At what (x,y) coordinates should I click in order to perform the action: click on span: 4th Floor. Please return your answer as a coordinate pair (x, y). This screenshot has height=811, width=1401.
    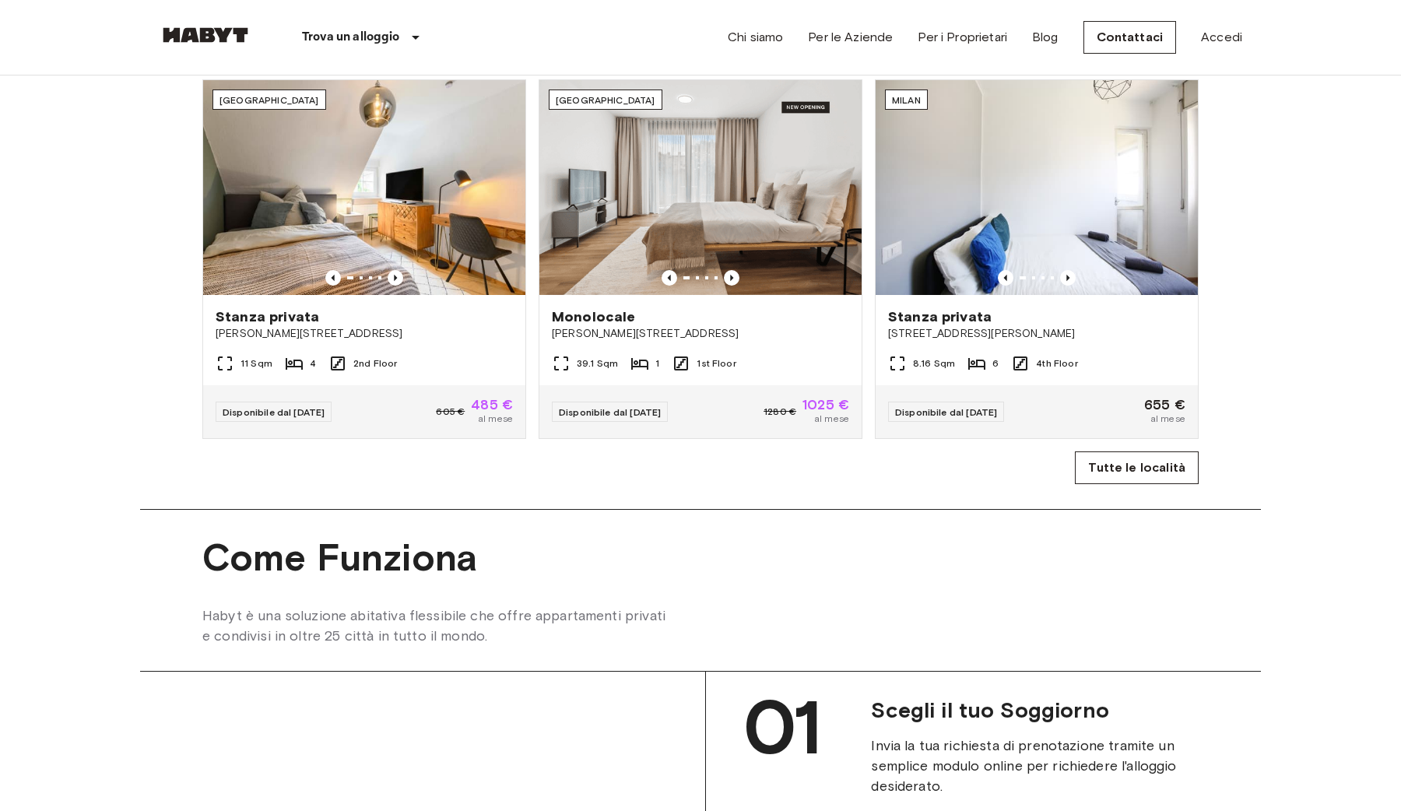
    Looking at the image, I should click on (1056, 363).